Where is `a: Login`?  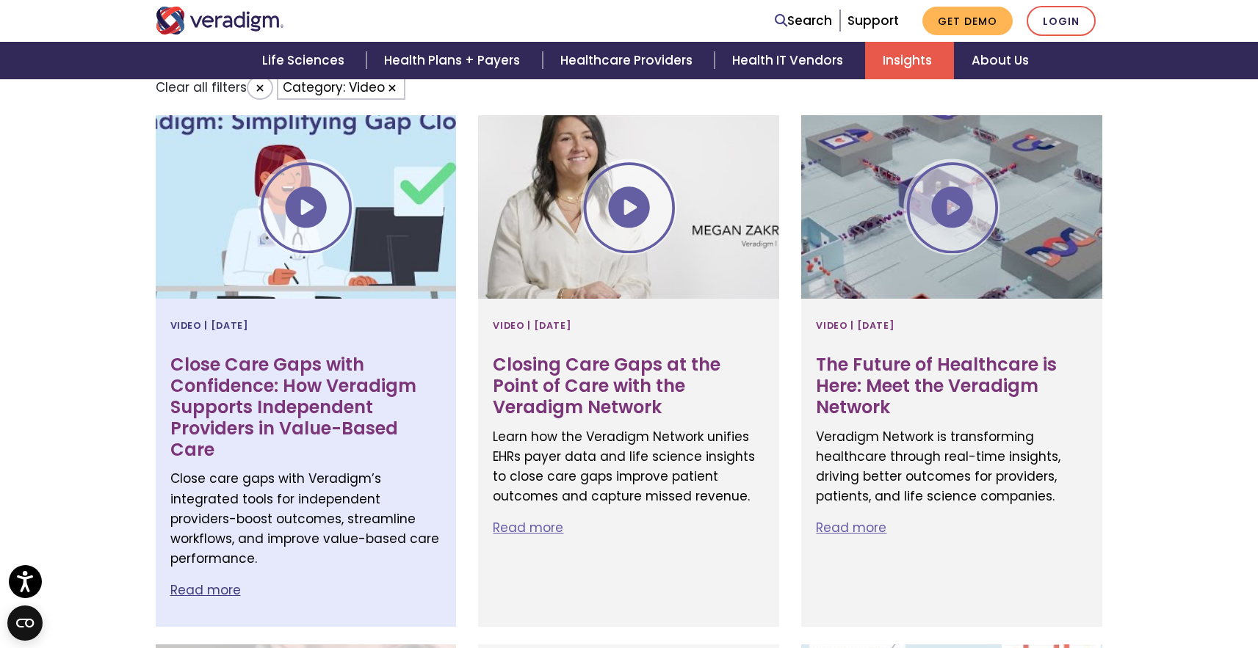
a: Login is located at coordinates (1061, 21).